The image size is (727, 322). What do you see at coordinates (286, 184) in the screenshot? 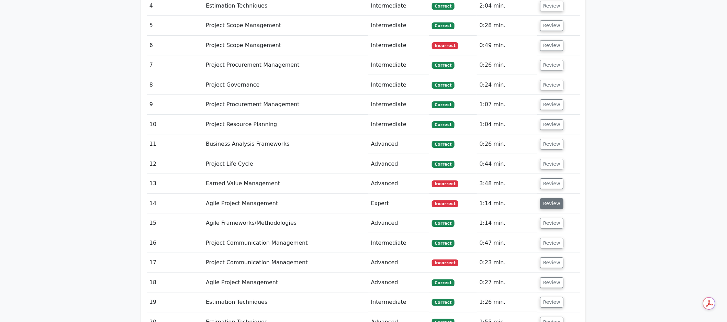
I see `td: Earned Value Management` at bounding box center [286, 184].